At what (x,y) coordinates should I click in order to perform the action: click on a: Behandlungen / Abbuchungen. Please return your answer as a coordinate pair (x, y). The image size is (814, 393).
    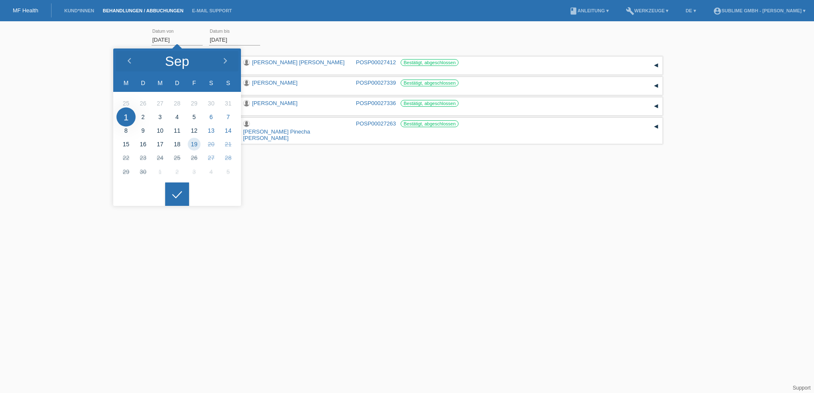
    Looking at the image, I should click on (143, 11).